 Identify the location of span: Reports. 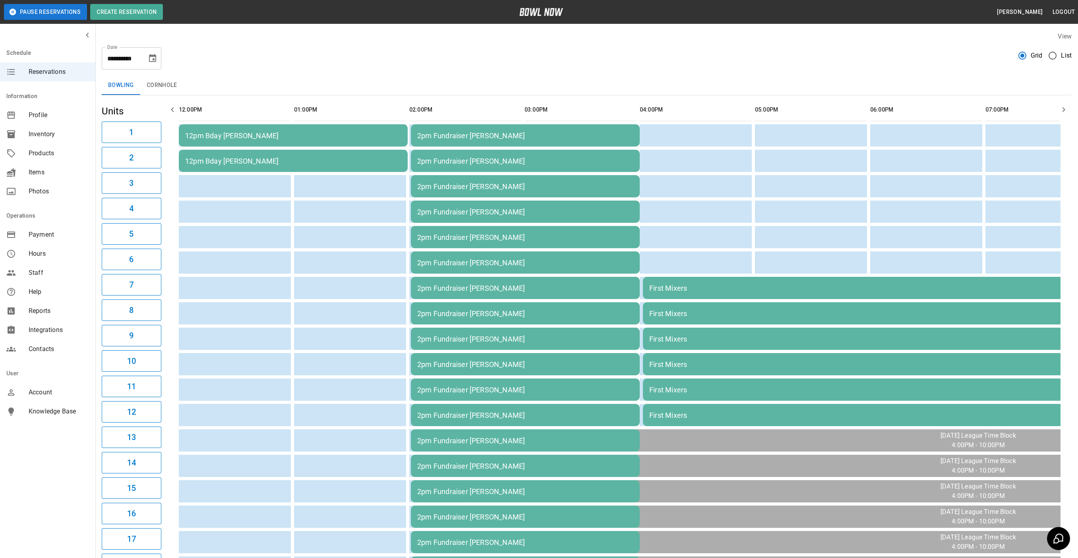
(59, 311).